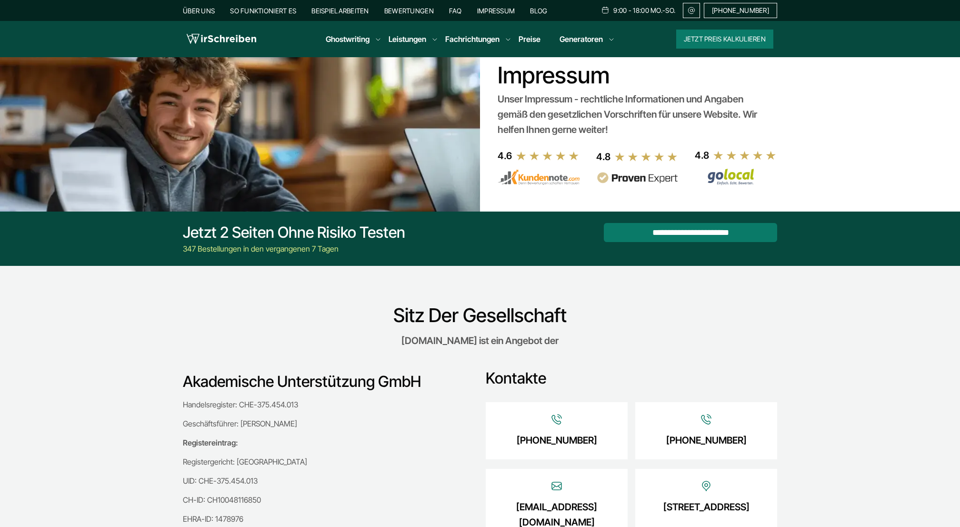  What do you see at coordinates (725, 39) in the screenshot?
I see `button: Jetzt Preis kalkulieren` at bounding box center [725, 39].